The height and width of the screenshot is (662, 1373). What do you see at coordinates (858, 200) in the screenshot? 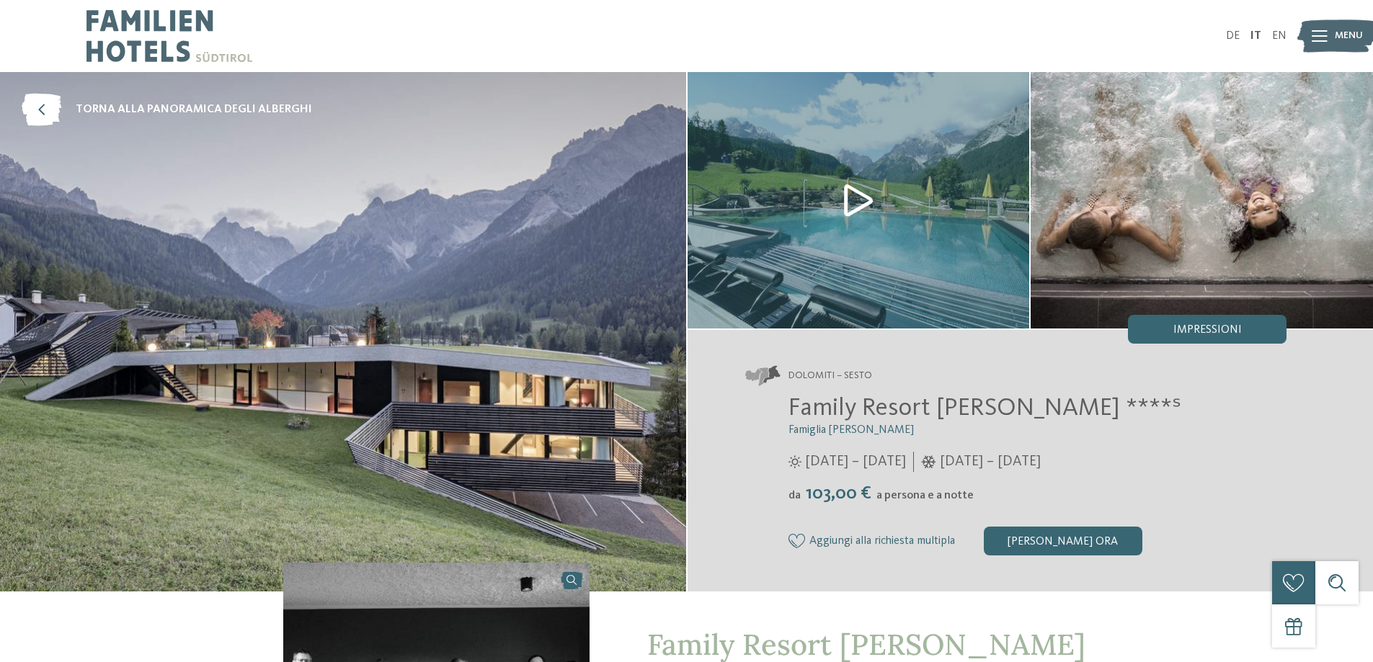
I see `a: Il nostro family hotel a Sesto, il vostro rifugio sulle Dolomiti.` at bounding box center [858, 200].